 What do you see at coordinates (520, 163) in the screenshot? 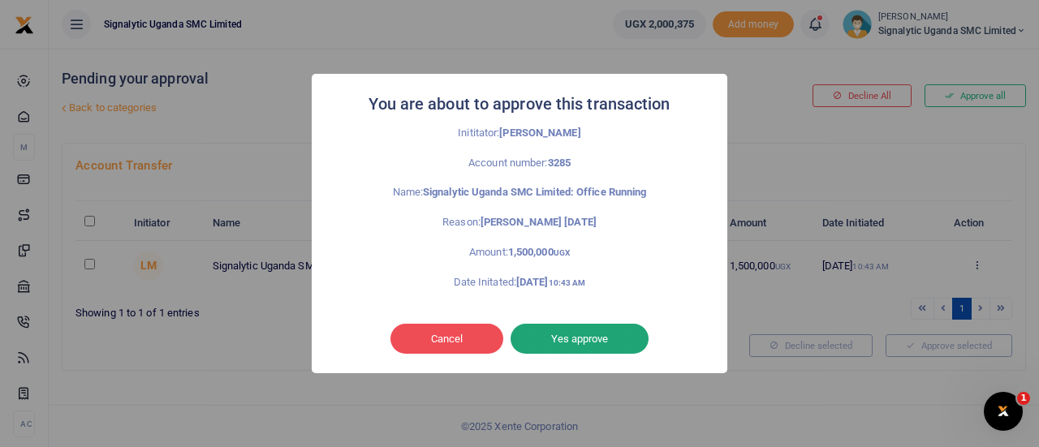
I see `p: Account number:` at bounding box center [520, 163].